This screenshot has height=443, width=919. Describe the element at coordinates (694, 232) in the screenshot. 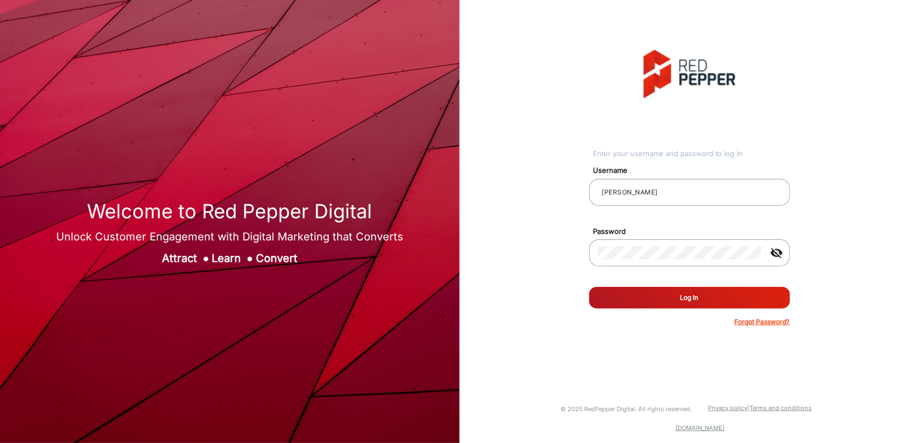

I see `mat-label: Password` at that location.